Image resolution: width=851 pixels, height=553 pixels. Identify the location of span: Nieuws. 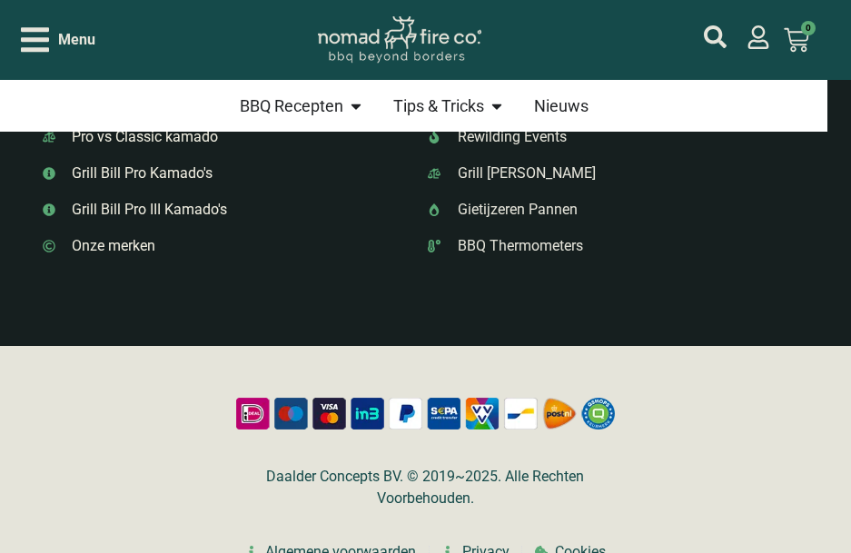
(561, 105).